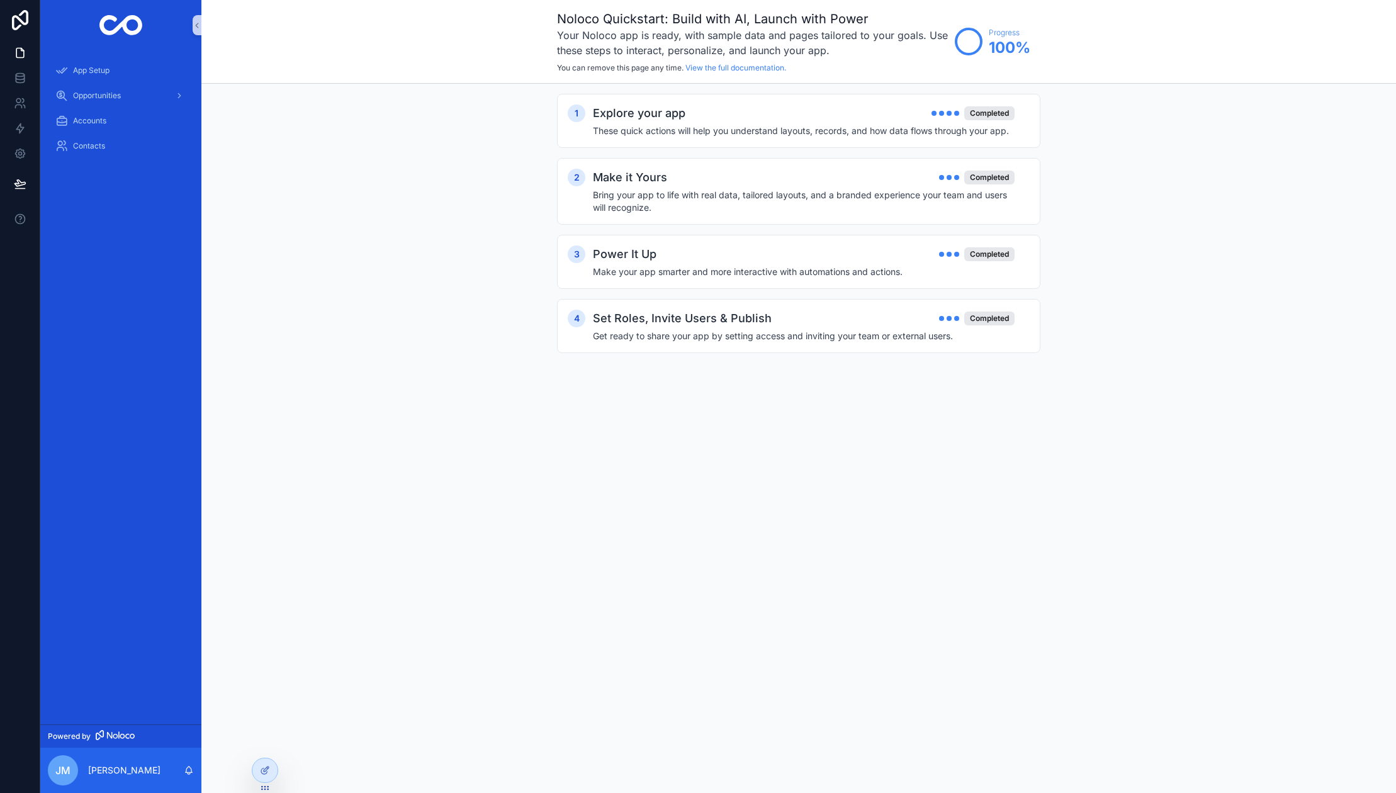  Describe the element at coordinates (752, 43) in the screenshot. I see `h3: Your Noloco app is ready, with sample data and pages tailored to your goals. Use these steps to i...` at that location.